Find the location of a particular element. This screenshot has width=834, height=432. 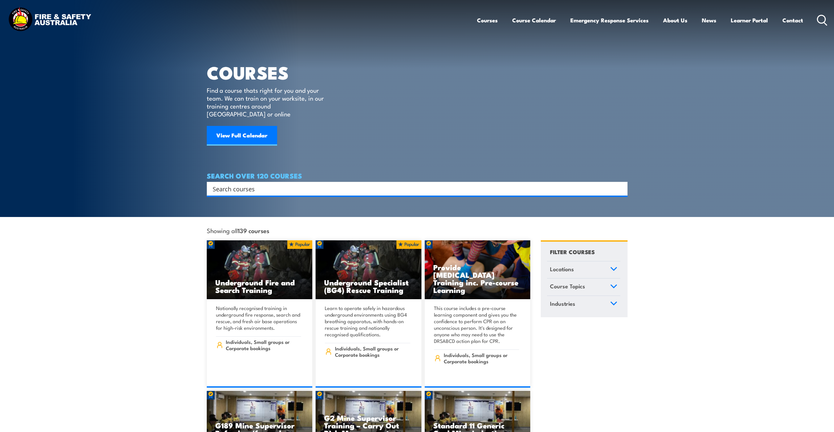

span: Course Topics is located at coordinates (567, 286).